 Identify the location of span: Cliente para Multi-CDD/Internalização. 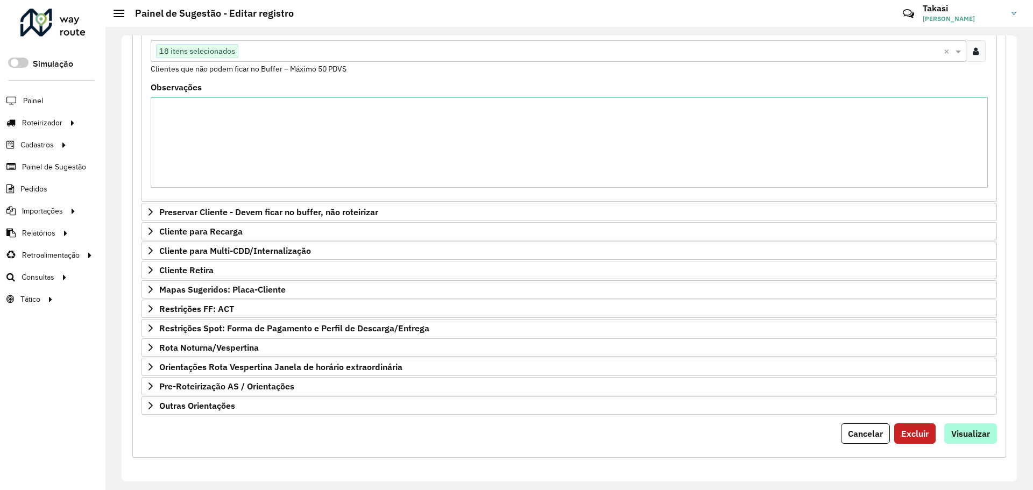
(235, 251).